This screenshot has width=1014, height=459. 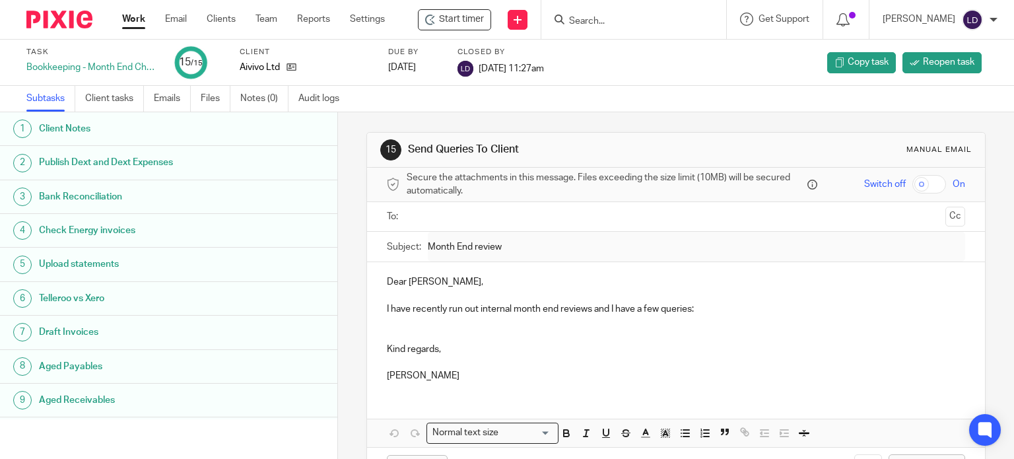 What do you see at coordinates (404, 247) in the screenshot?
I see `label: Subject:` at bounding box center [404, 247].